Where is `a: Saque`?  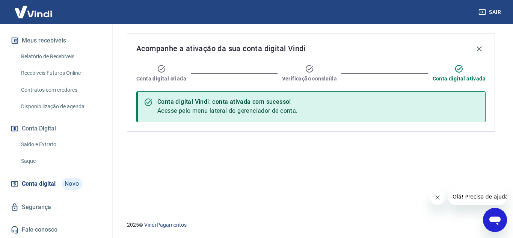 a: Saque is located at coordinates (61, 161).